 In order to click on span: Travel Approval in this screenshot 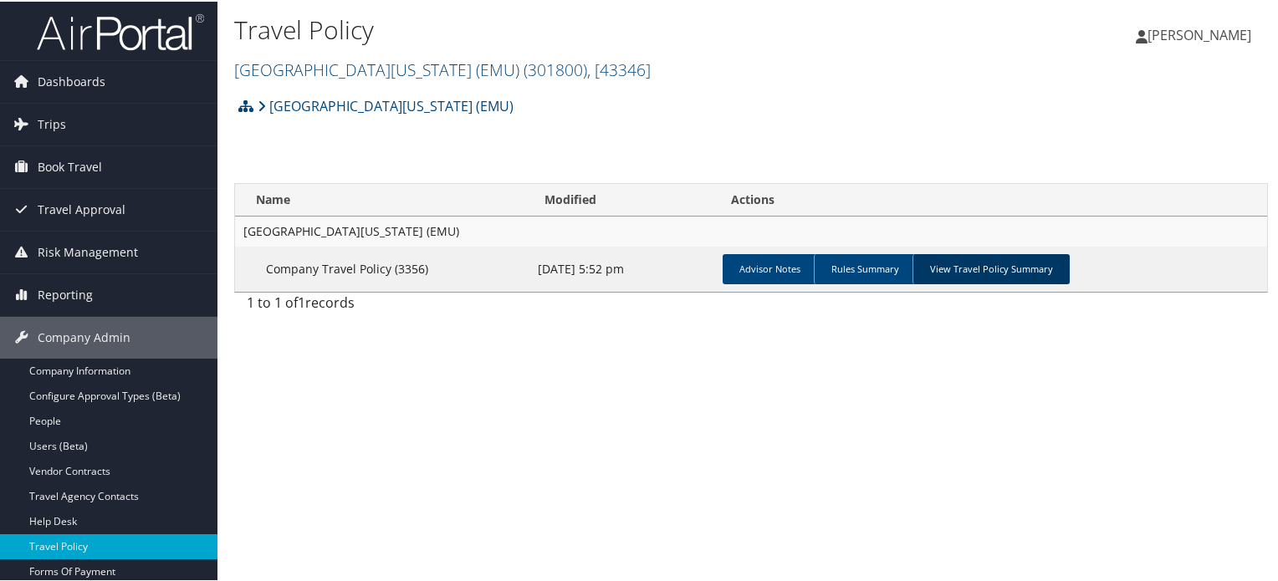, I will do `click(81, 208)`.